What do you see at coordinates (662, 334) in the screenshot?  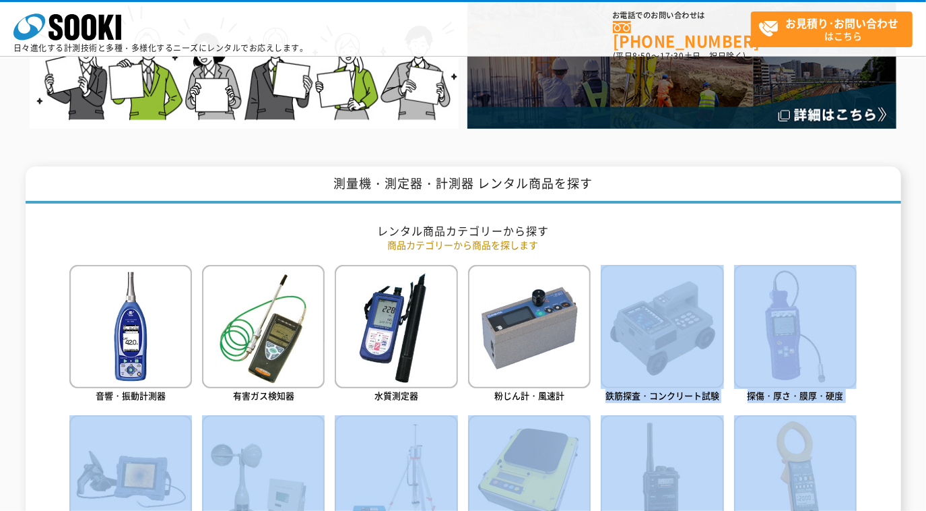 I see `a: 鉄筋探査・コンクリート試験` at bounding box center [662, 334].